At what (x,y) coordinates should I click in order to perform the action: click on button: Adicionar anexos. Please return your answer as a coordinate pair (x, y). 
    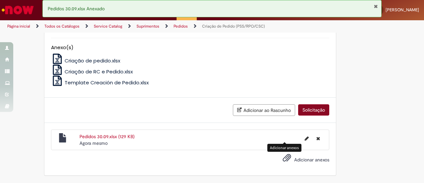
    Looking at the image, I should click on (287, 159).